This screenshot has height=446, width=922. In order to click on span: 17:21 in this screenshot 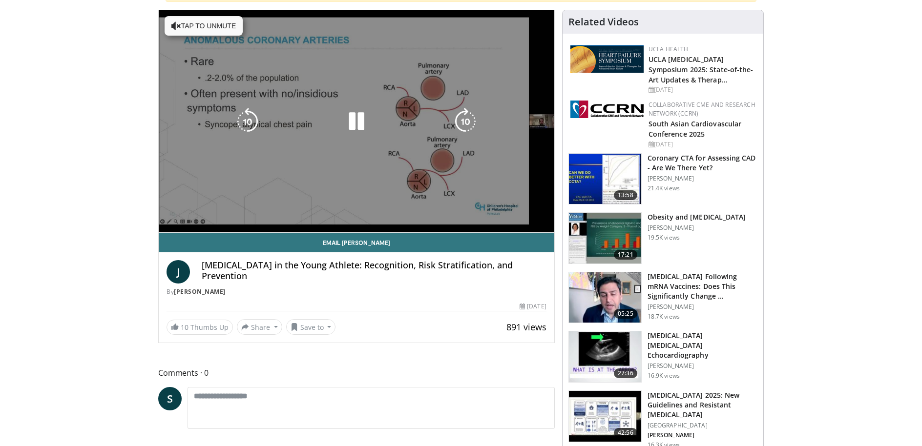, I will do `click(625, 255)`.